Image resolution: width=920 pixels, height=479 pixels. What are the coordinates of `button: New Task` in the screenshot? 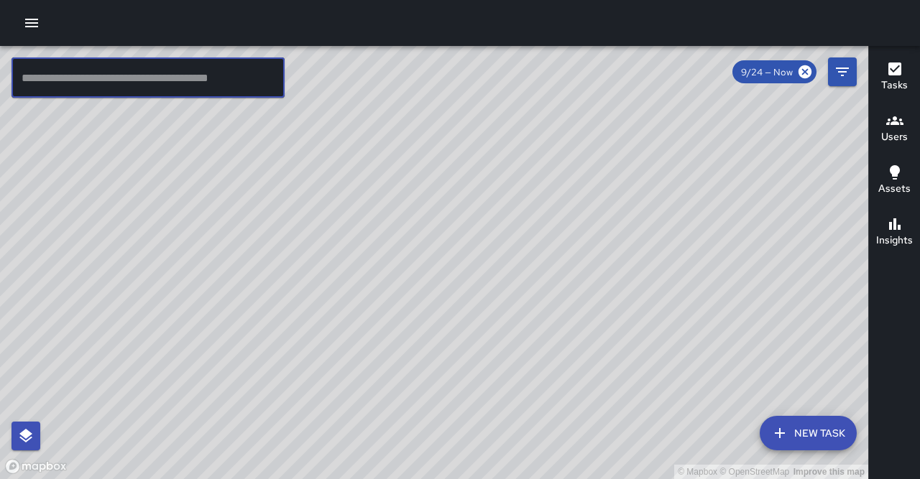 It's located at (808, 433).